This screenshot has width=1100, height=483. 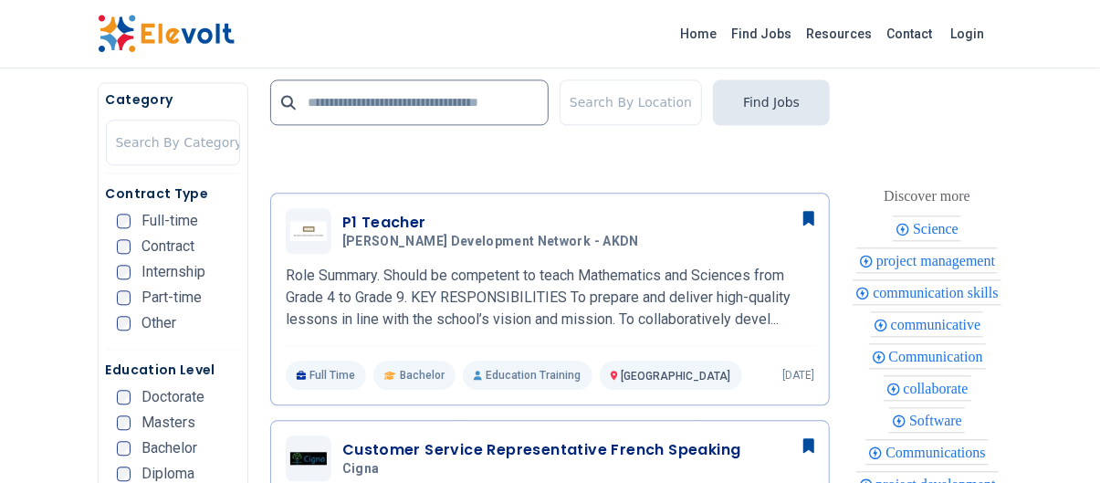 What do you see at coordinates (928, 356) in the screenshot?
I see `div: Communication` at bounding box center [928, 356].